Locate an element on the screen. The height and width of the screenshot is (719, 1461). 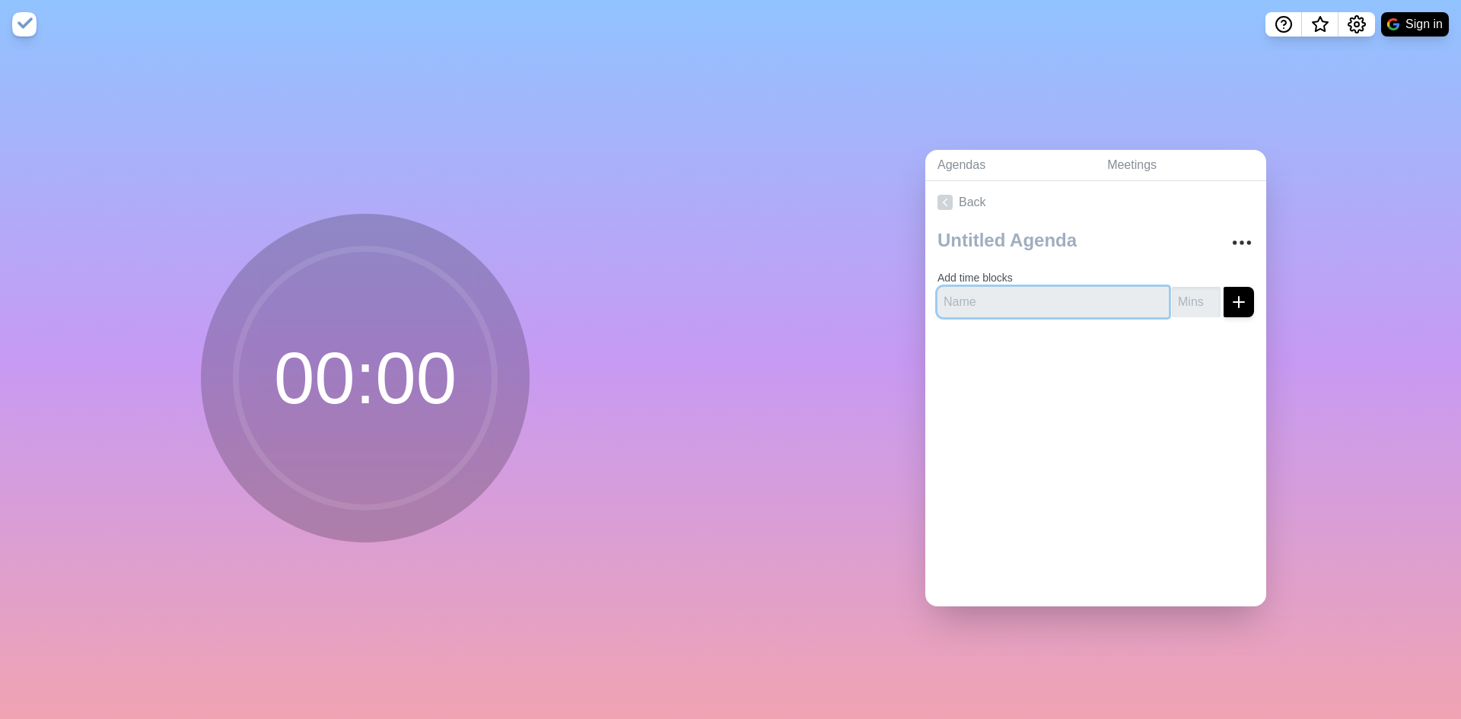
a: Back is located at coordinates (1096, 202).